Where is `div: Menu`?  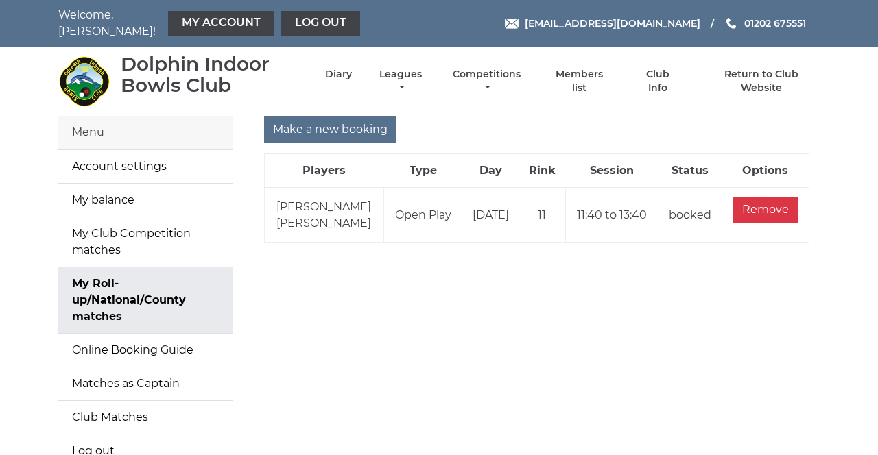
div: Menu is located at coordinates (145, 132).